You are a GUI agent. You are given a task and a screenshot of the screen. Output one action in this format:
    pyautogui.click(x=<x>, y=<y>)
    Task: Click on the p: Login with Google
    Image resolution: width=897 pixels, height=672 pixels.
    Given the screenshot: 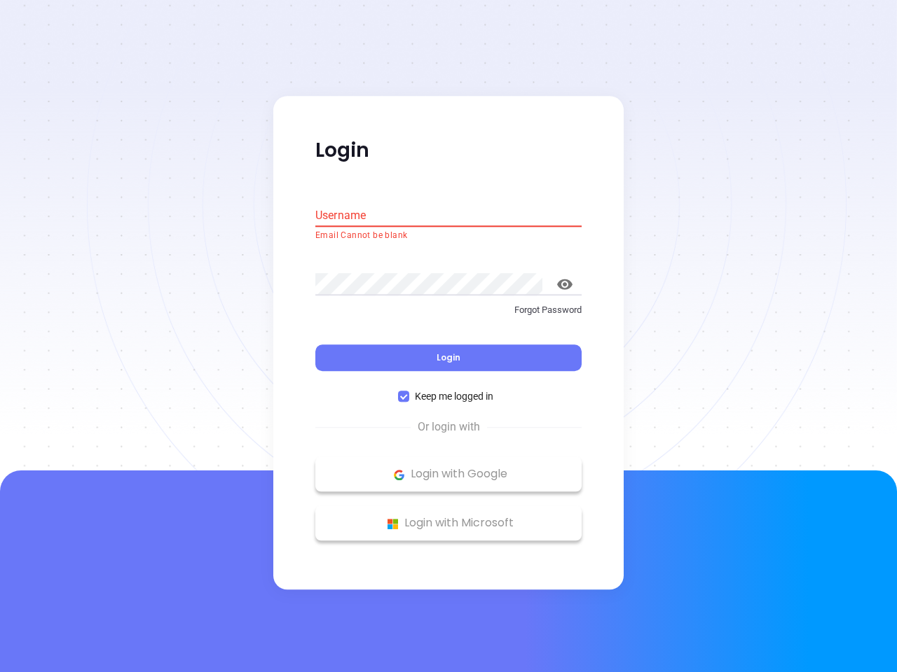 What is the action you would take?
    pyautogui.click(x=448, y=475)
    